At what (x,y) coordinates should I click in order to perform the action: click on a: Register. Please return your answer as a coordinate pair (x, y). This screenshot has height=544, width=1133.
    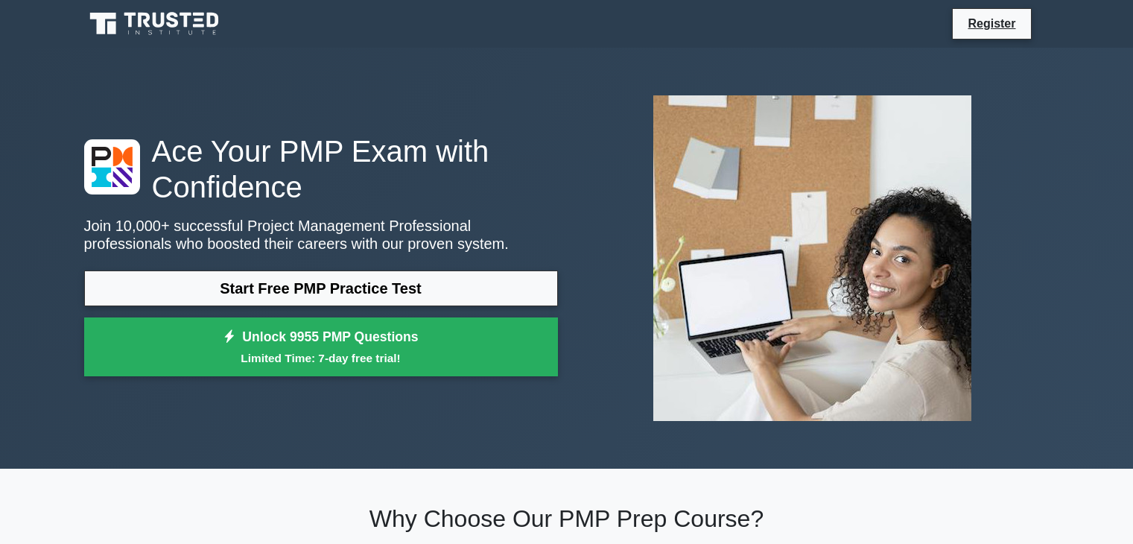
    Looking at the image, I should click on (991, 23).